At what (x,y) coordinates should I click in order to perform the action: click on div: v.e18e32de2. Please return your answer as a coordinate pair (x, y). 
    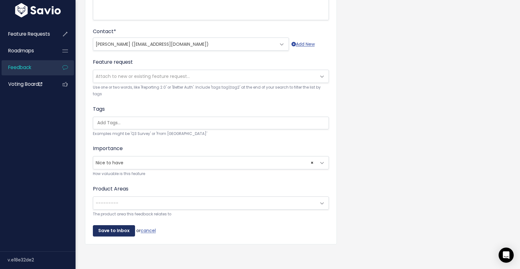
    Looking at the image, I should click on (42, 259).